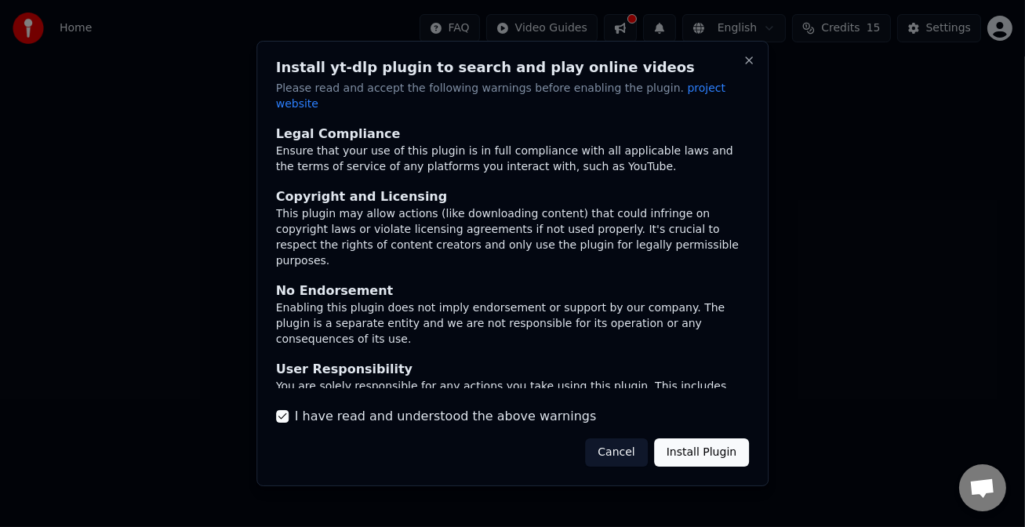 The image size is (1025, 527). I want to click on div: Ensure that your use of this plugin is in full compliance with all applicable laws and the terms ..., so click(513, 159).